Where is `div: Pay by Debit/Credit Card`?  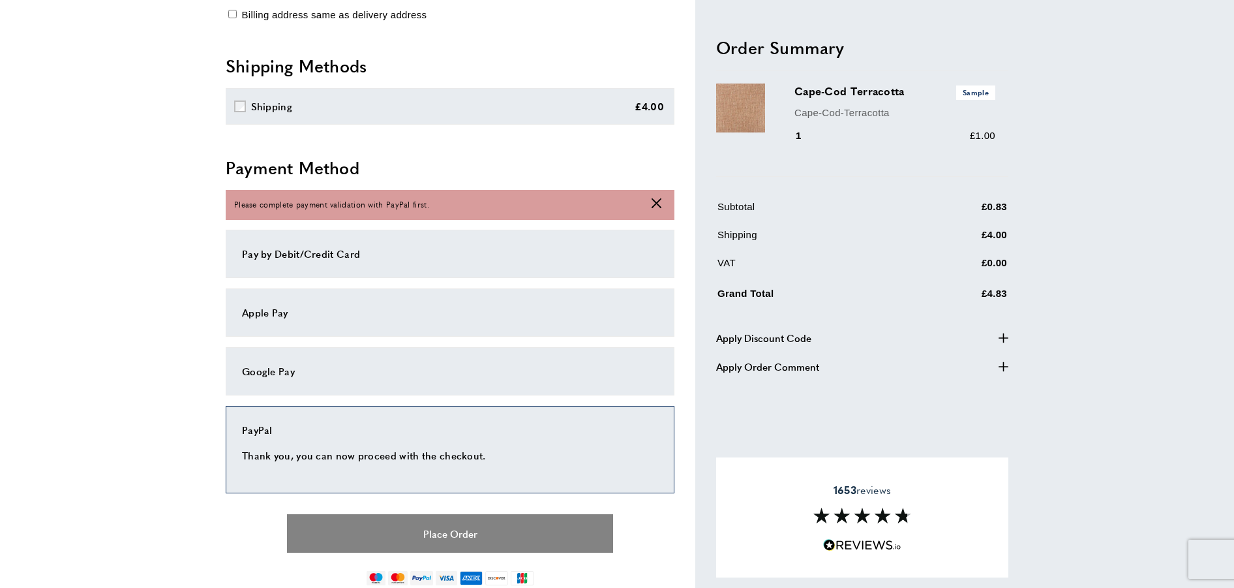 div: Pay by Debit/Credit Card is located at coordinates (450, 254).